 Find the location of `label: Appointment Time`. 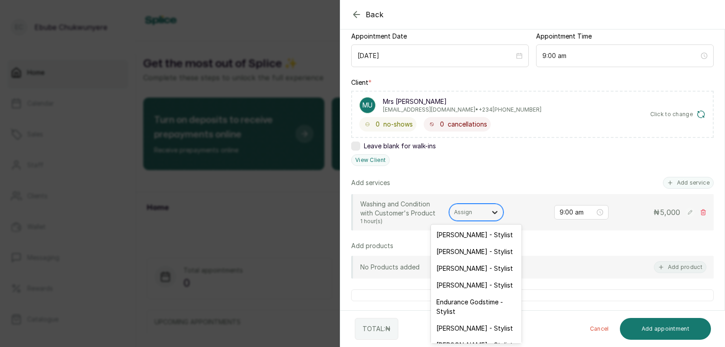

label: Appointment Time is located at coordinates (564, 36).